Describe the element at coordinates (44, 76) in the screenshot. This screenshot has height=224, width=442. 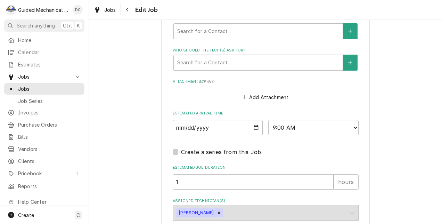
I see `a: Go to Jobs` at that location.